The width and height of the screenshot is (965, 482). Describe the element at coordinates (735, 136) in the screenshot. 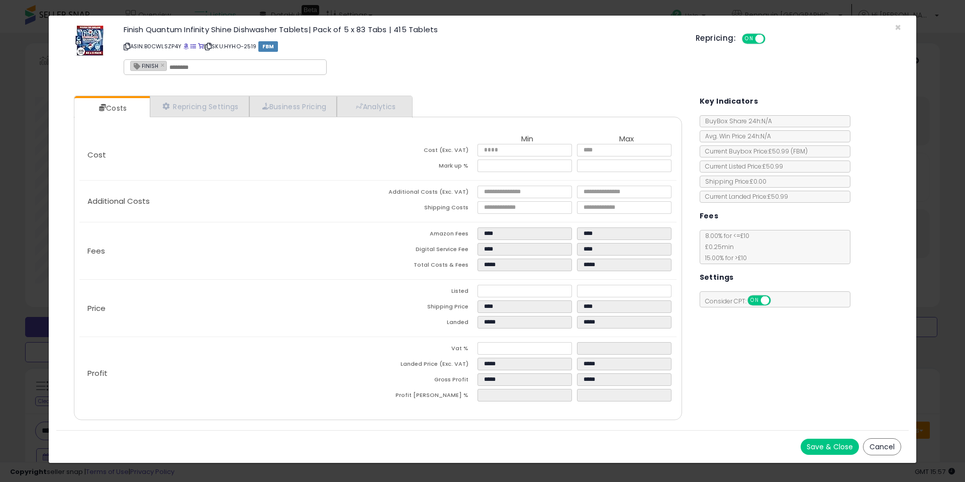

I see `span: Avg. Win Price 24h: N/A` at that location.